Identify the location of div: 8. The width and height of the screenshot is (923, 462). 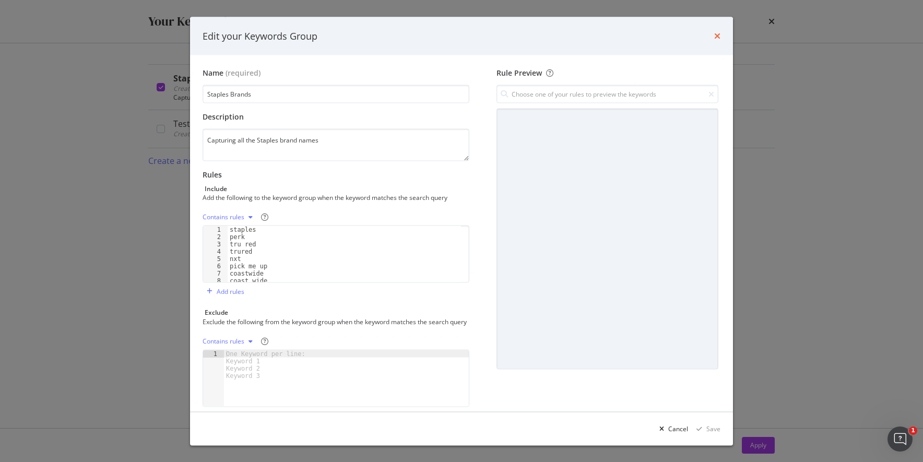
(215, 281).